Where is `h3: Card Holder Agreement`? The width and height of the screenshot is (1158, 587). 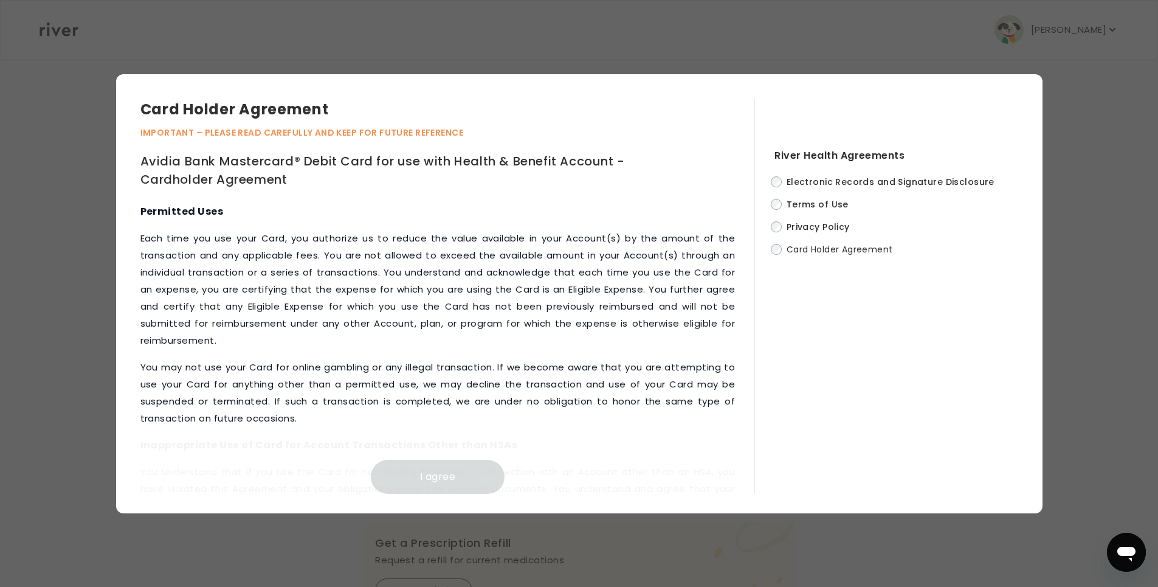 h3: Card Holder Agreement is located at coordinates (448, 109).